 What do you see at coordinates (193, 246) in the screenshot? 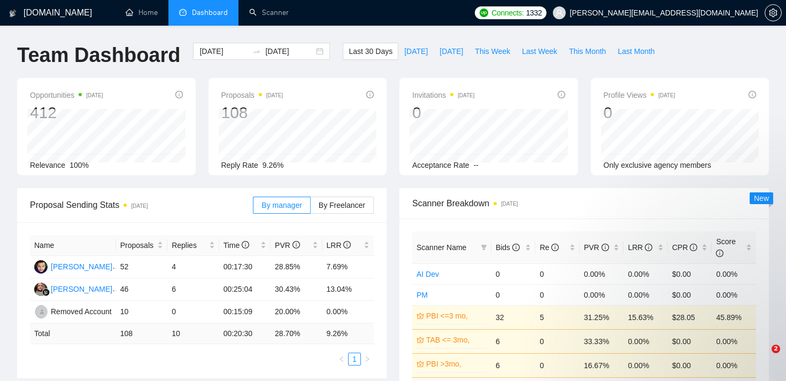
I see `th: Replies` at bounding box center [193, 246].